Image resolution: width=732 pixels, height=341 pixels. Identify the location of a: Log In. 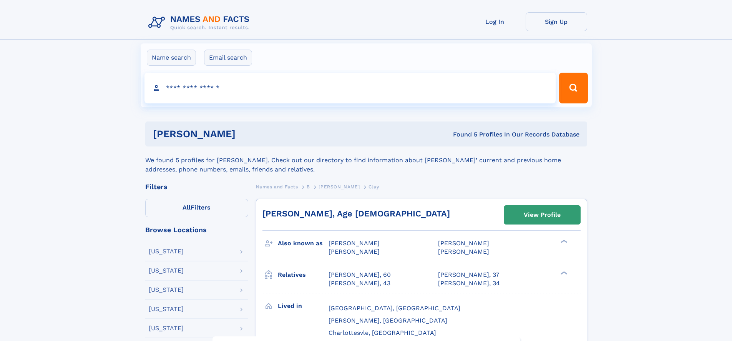
(495, 22).